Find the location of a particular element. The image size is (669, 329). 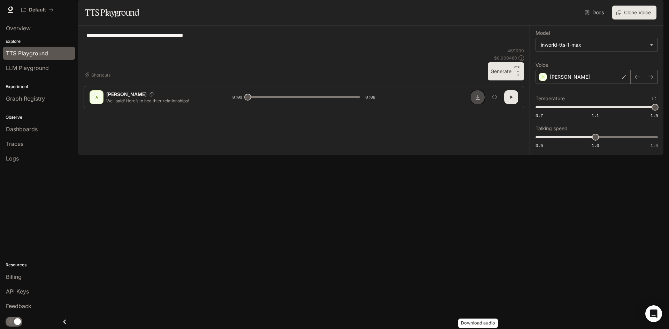

button: Copy Voice ID is located at coordinates (152, 94).